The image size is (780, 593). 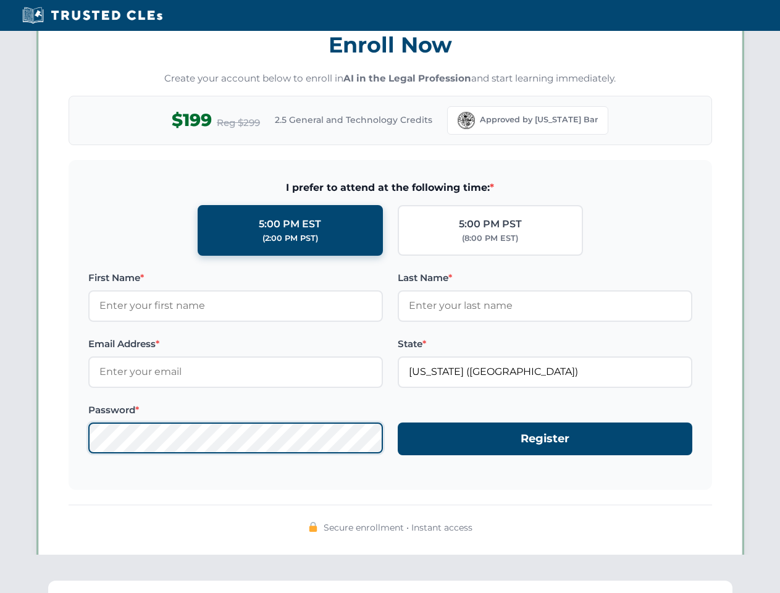 I want to click on span: Secure enrollment • Instant access, so click(x=398, y=527).